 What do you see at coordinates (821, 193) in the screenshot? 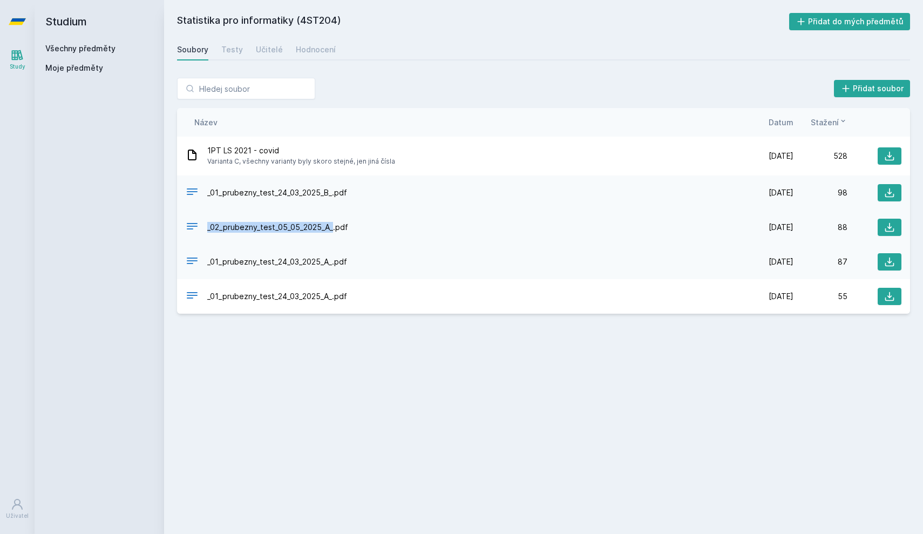
I see `div: 98` at bounding box center [821, 193].